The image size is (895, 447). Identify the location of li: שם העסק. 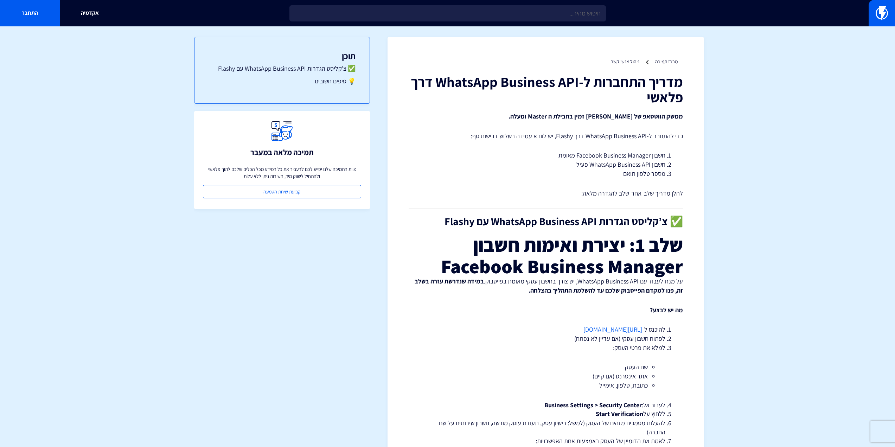
(546, 367).